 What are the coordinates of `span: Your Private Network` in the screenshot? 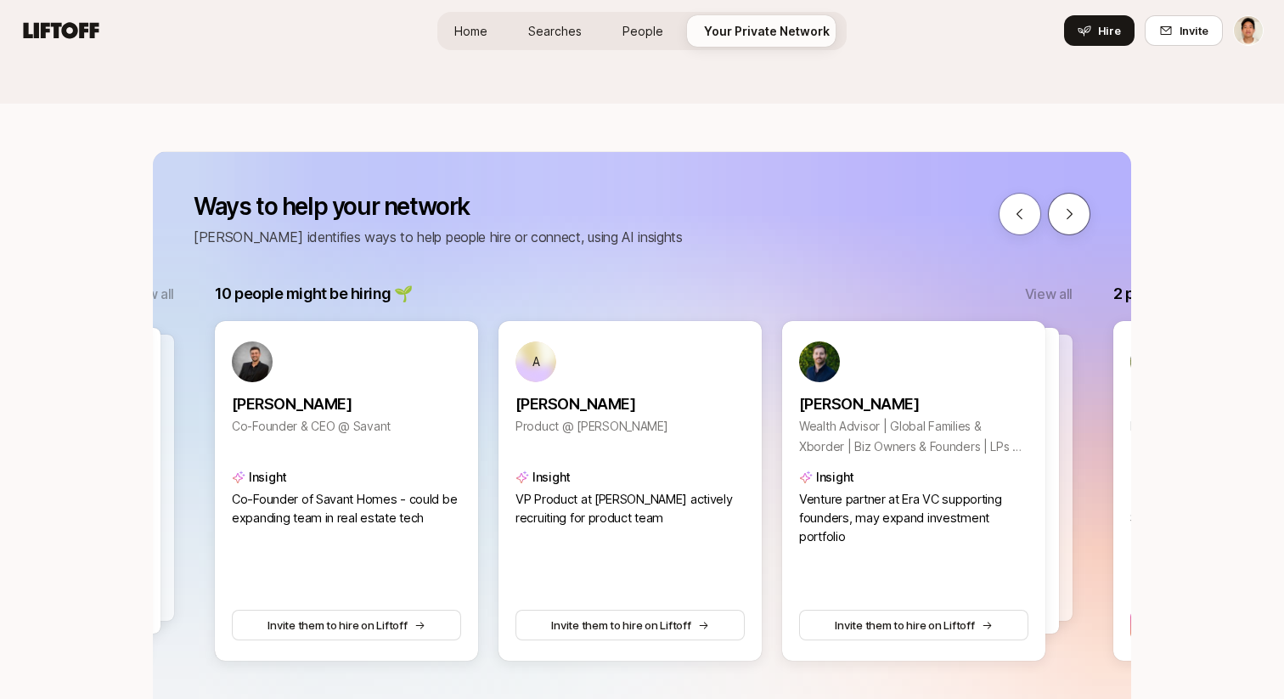 It's located at (767, 31).